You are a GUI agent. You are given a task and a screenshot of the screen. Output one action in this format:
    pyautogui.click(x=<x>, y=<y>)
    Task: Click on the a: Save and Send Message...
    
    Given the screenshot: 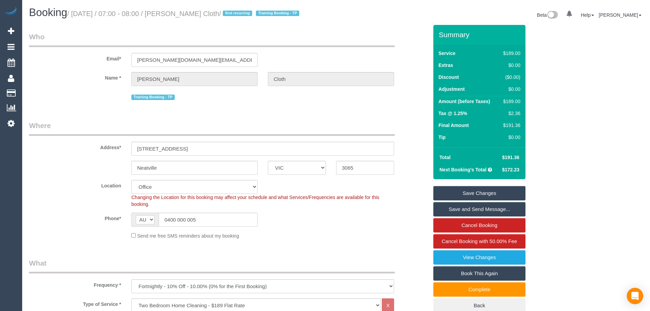 What is the action you would take?
    pyautogui.click(x=479, y=209)
    